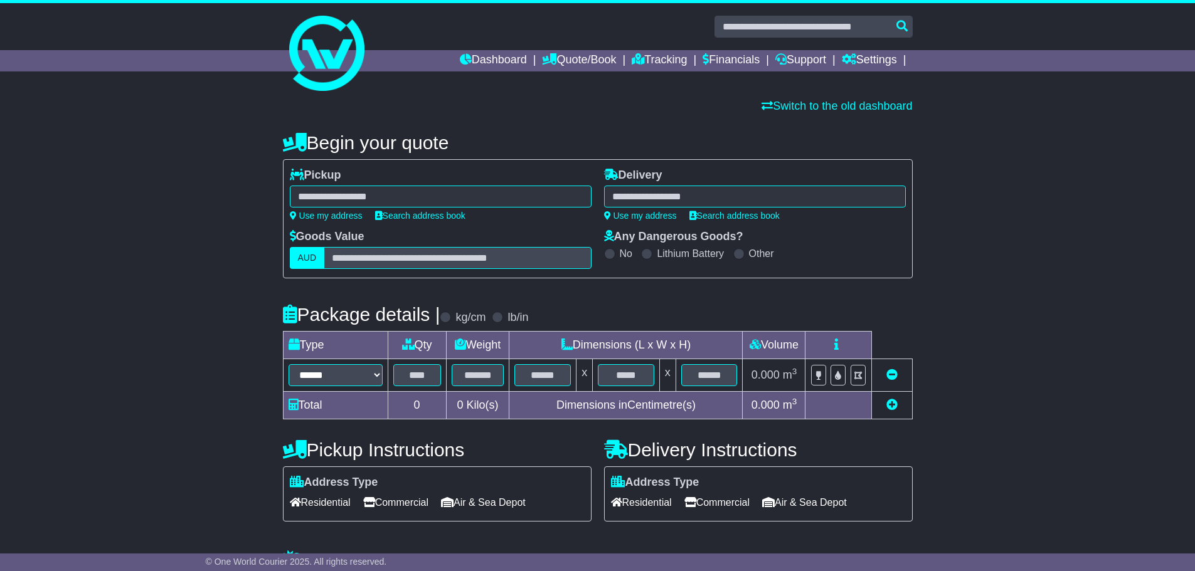 This screenshot has width=1195, height=571. What do you see at coordinates (758, 450) in the screenshot?
I see `h4: Delivery Instructions` at bounding box center [758, 450].